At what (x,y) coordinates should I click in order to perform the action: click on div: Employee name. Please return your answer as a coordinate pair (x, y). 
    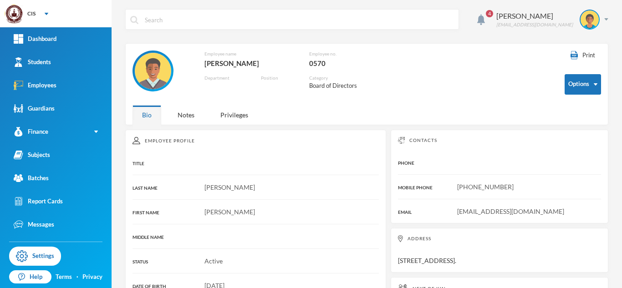
    Looking at the image, I should click on (250, 54).